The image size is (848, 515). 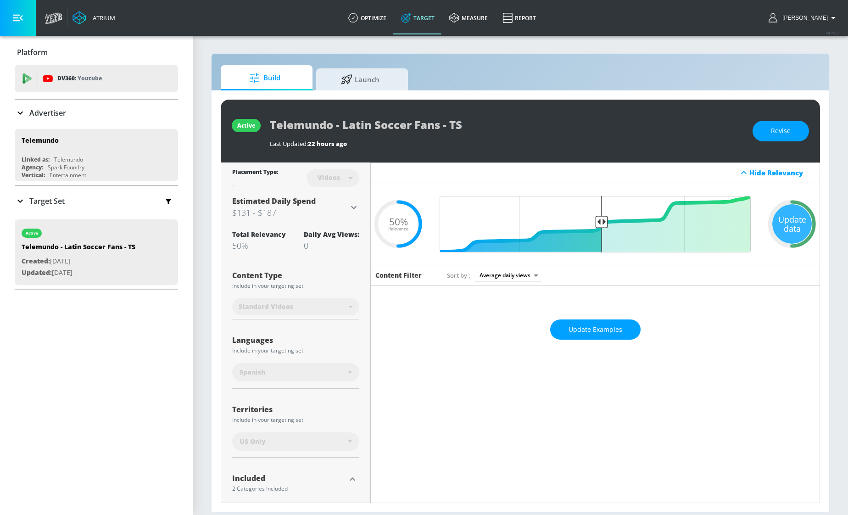 What do you see at coordinates (96, 78) in the screenshot?
I see `div: DV360: Youtube` at bounding box center [96, 78].